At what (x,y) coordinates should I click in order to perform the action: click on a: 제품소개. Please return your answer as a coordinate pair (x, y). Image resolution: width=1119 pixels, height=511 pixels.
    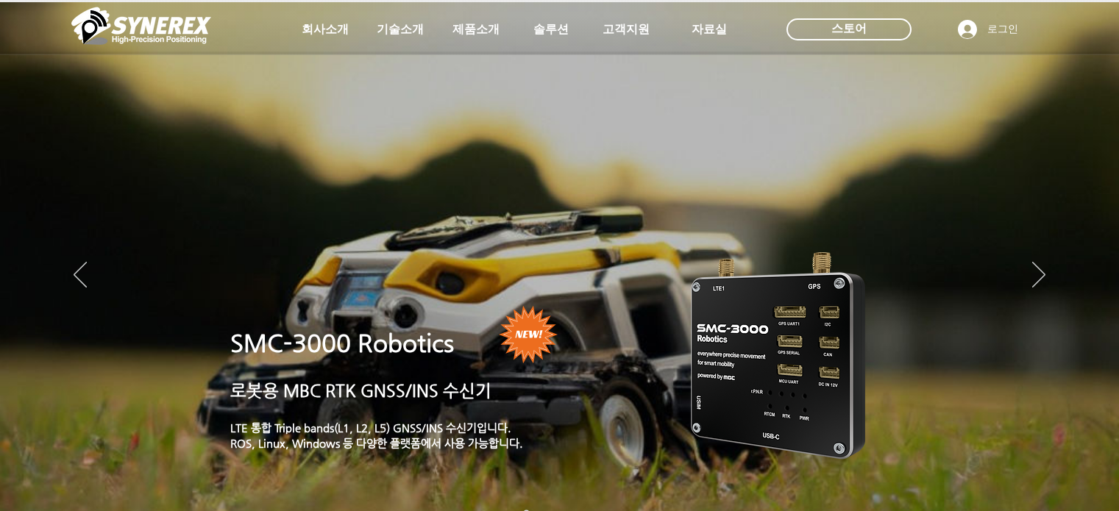
    Looking at the image, I should click on (476, 29).